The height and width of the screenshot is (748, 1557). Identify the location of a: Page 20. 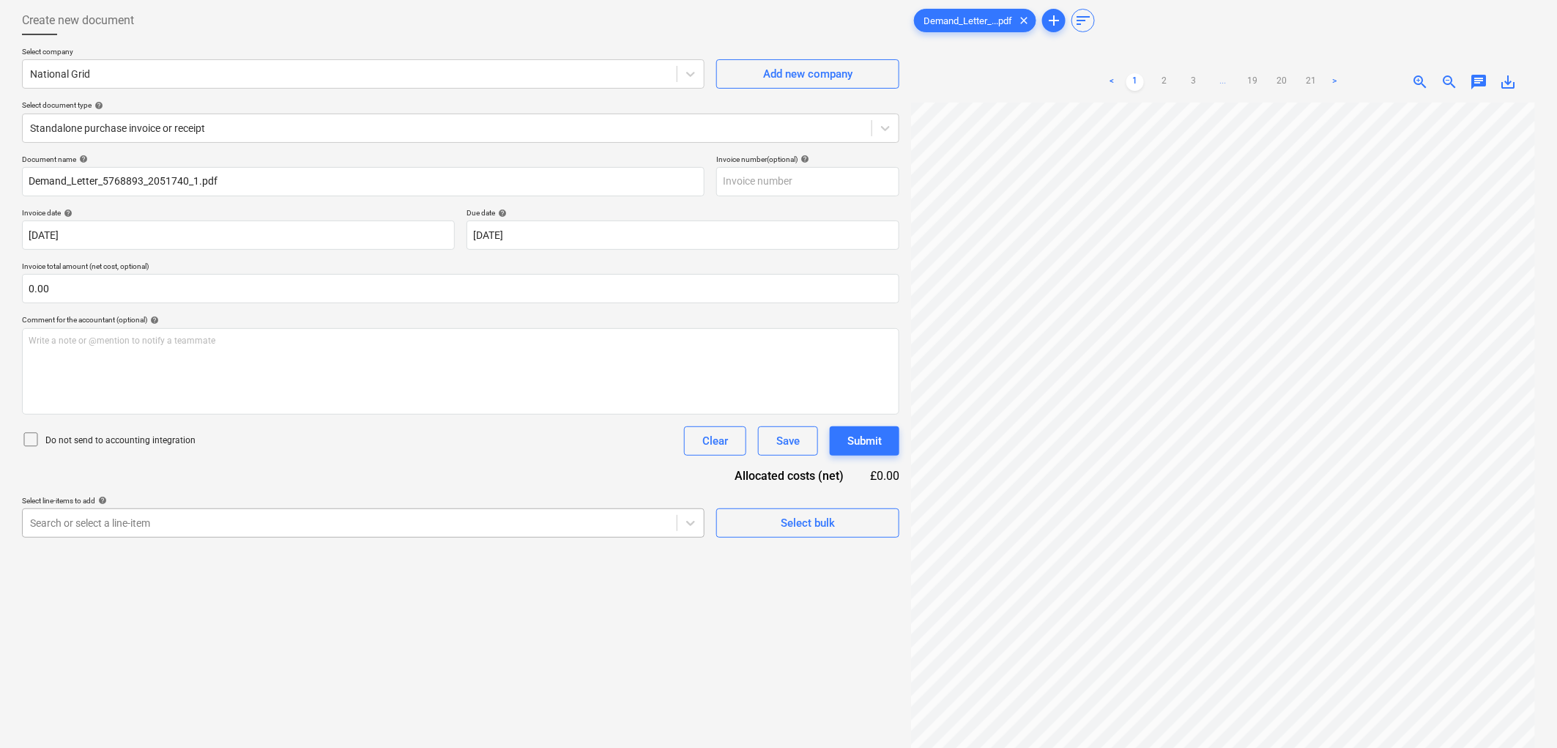
(1281, 82).